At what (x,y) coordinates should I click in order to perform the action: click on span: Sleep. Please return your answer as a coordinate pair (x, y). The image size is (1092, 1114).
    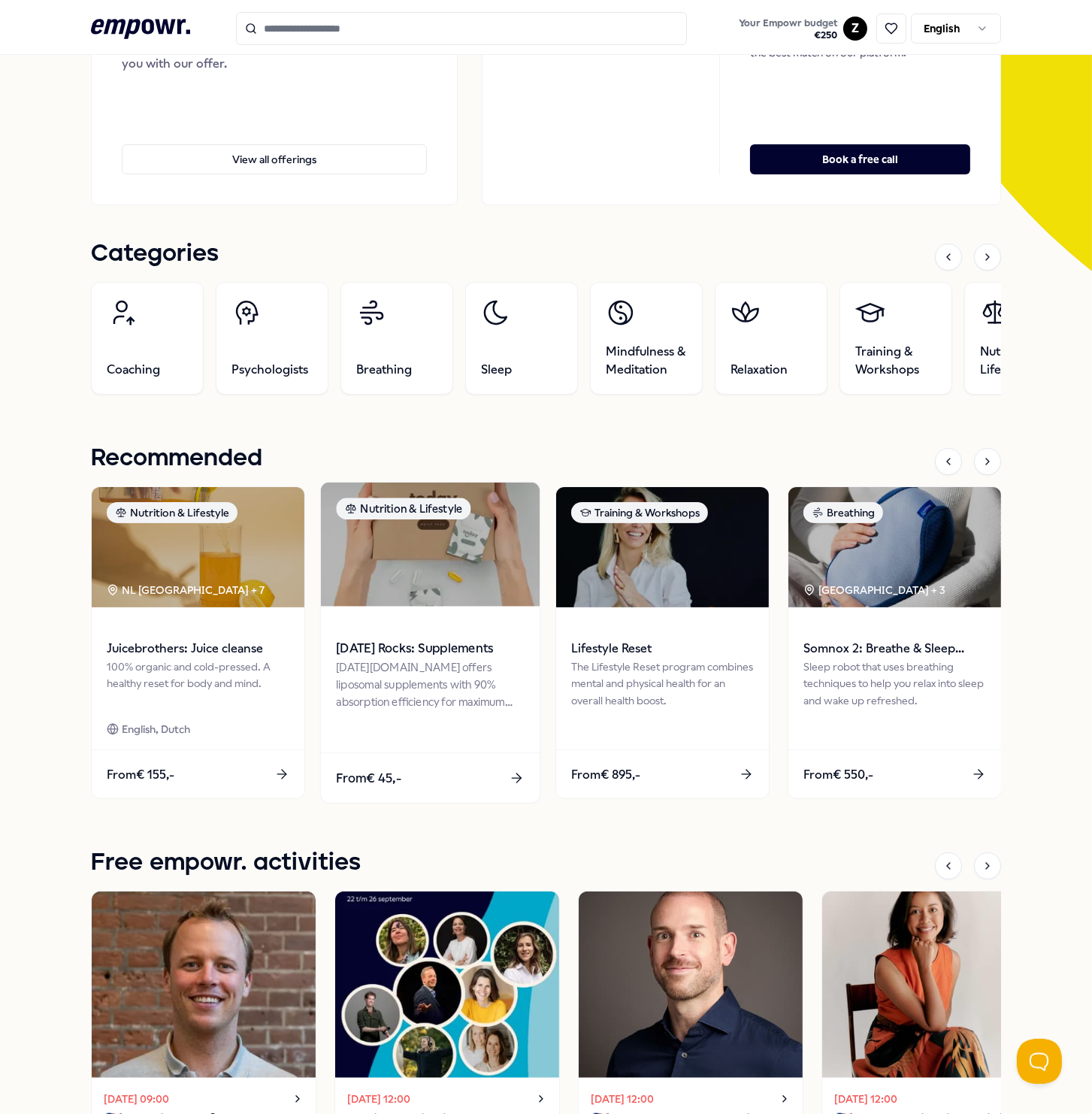
    Looking at the image, I should click on (496, 370).